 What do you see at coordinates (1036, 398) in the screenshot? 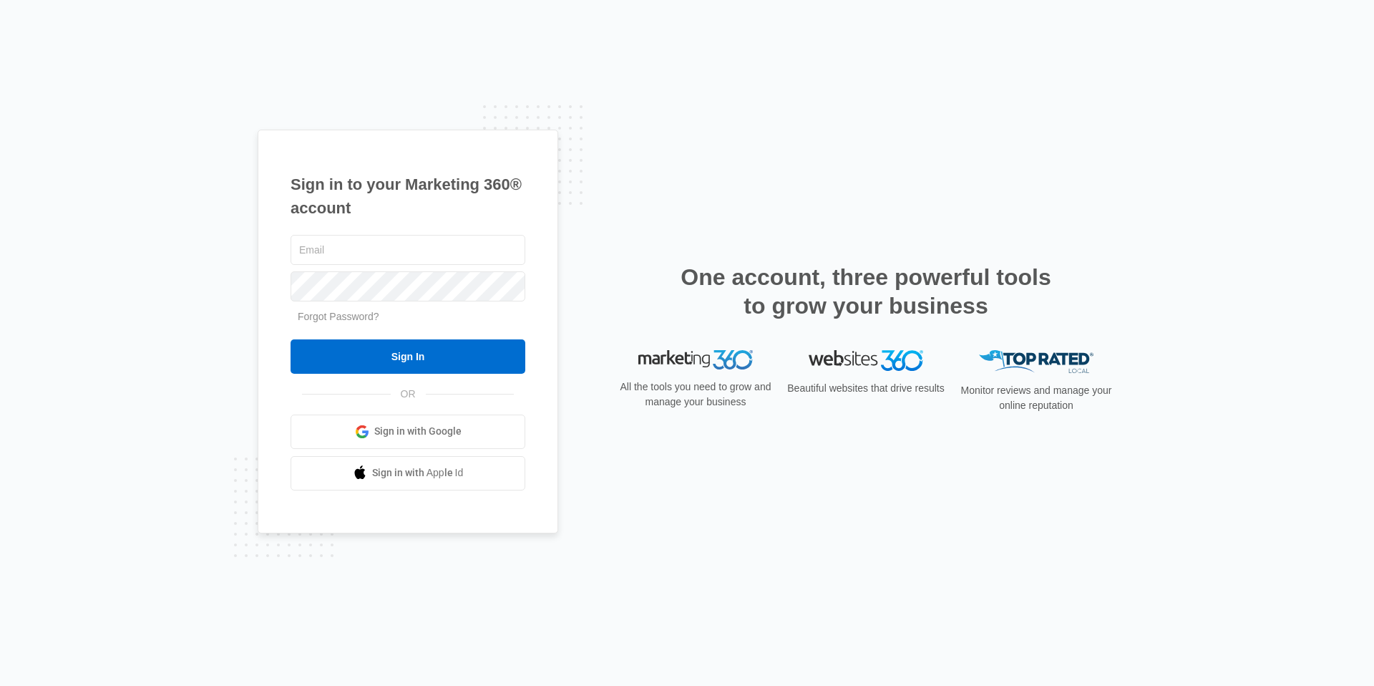
I see `p: Monitor reviews and manage your online reputation` at bounding box center [1036, 398].